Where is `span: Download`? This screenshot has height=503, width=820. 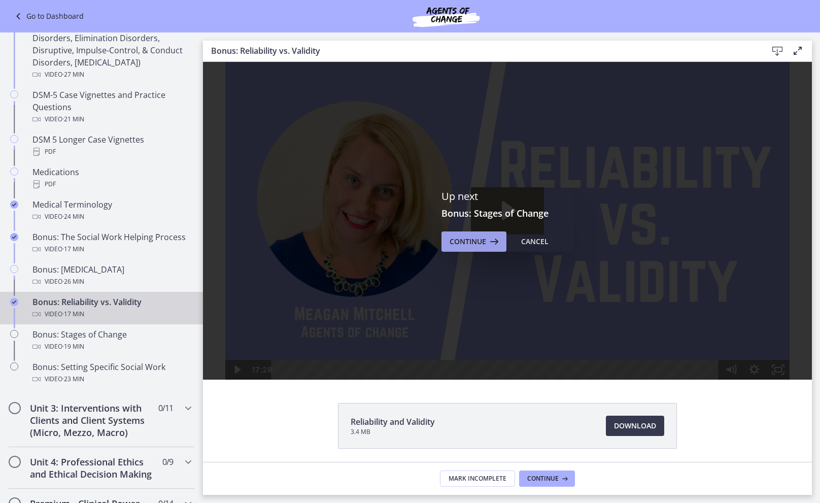
span: Download is located at coordinates (635, 426).